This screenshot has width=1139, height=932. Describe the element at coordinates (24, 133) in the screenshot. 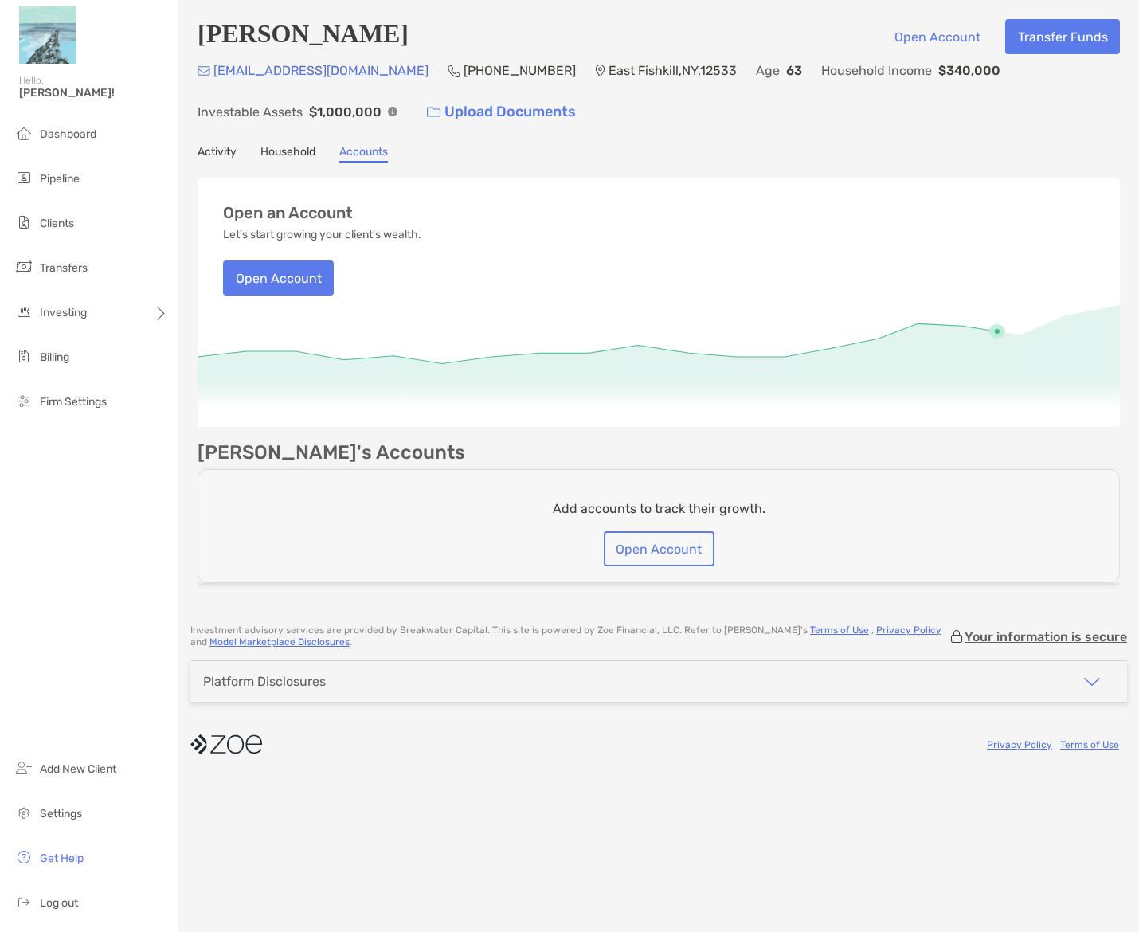

I see `img: dashboard icon` at that location.